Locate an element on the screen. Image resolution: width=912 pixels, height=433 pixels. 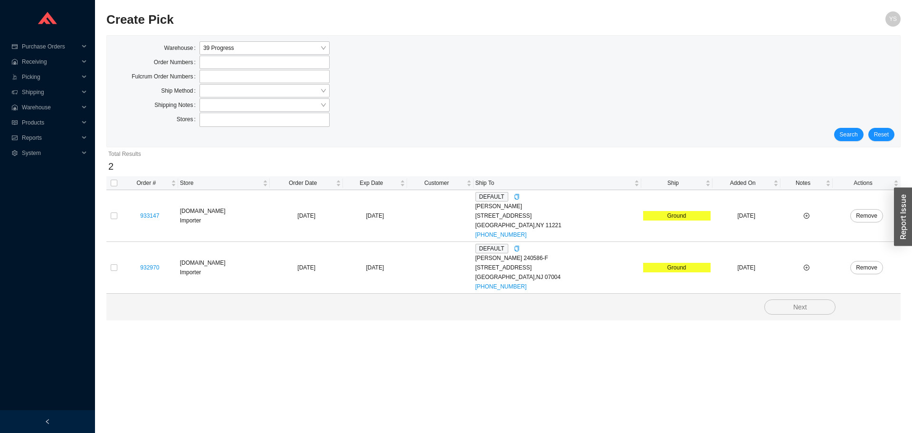
span: YS is located at coordinates (893, 19).